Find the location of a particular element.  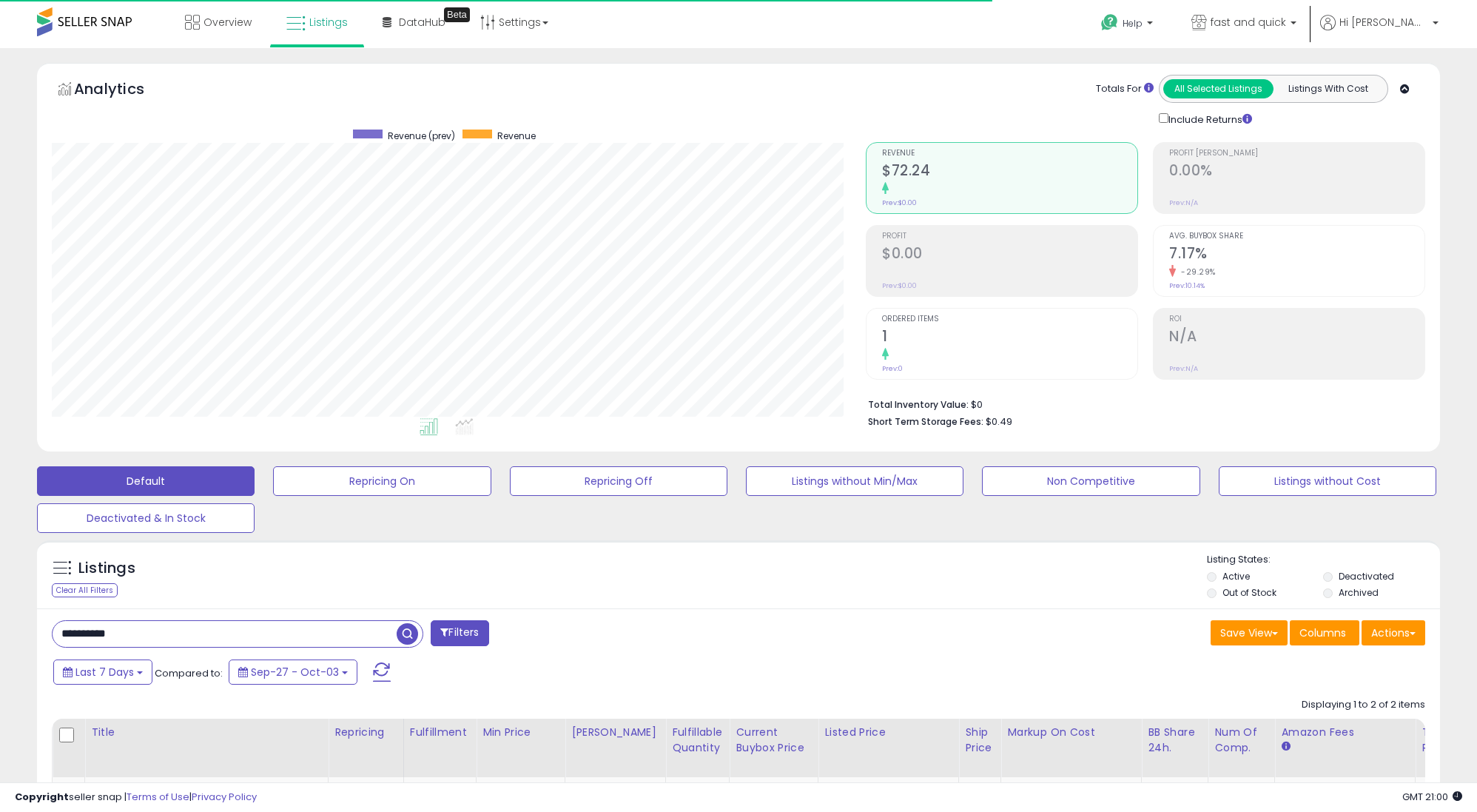

button: Last 7 Days is located at coordinates (103, 672).